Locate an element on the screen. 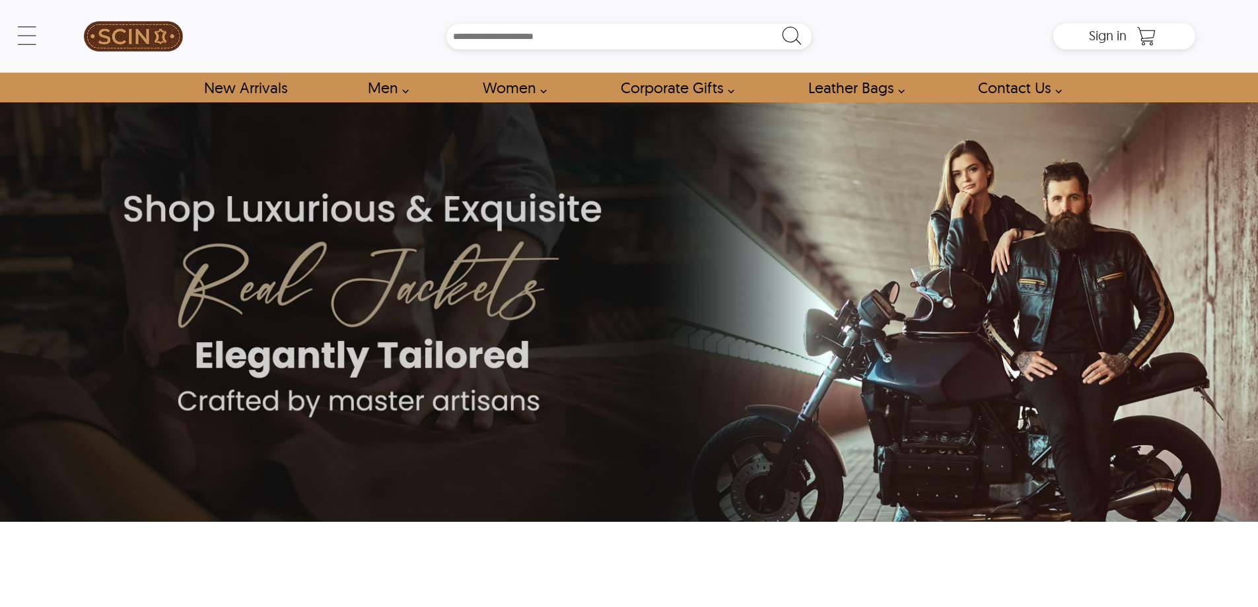 The height and width of the screenshot is (607, 1258). span: Sign in is located at coordinates (1107, 35).